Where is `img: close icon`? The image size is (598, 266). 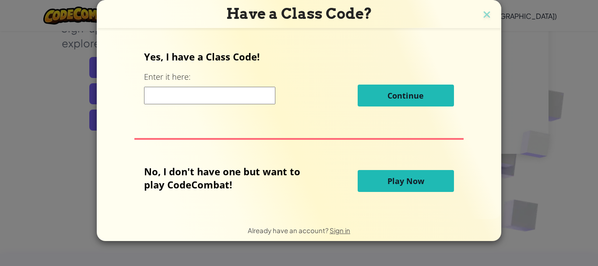
img: close icon is located at coordinates (487, 15).